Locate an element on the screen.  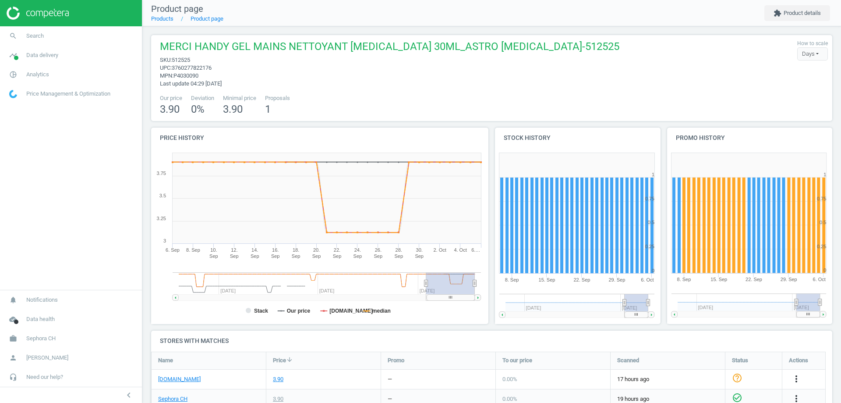
text: 0 is located at coordinates (825, 270).